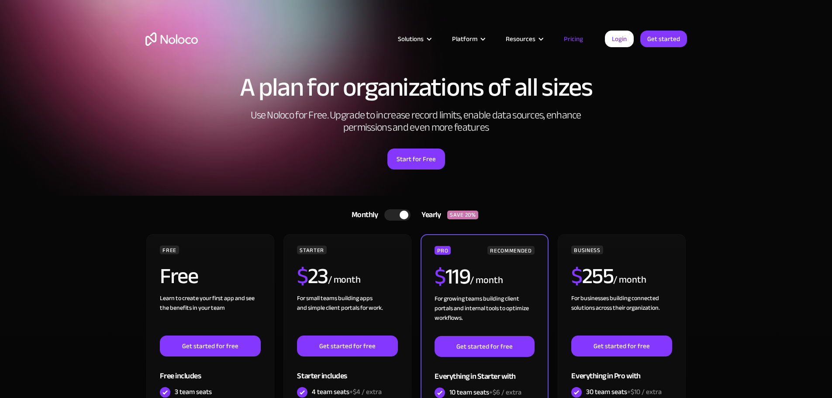 The width and height of the screenshot is (832, 398). I want to click on div: Starter includes, so click(347, 370).